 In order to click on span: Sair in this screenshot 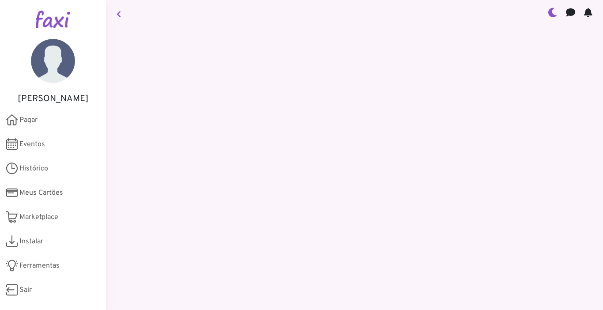, I will do `click(26, 290)`.